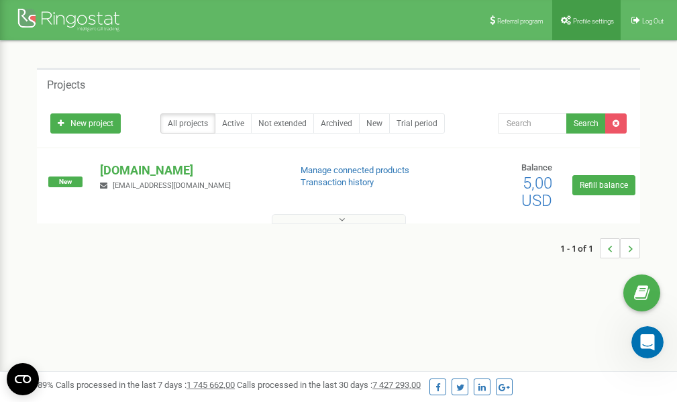  What do you see at coordinates (188, 123) in the screenshot?
I see `a: All projects` at bounding box center [188, 123].